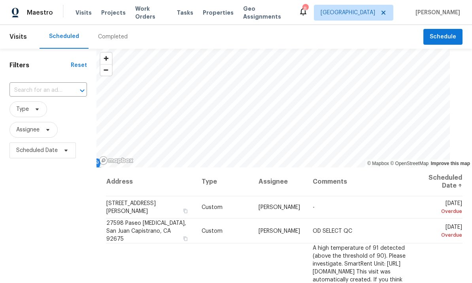  I want to click on th: Comments, so click(360, 182).